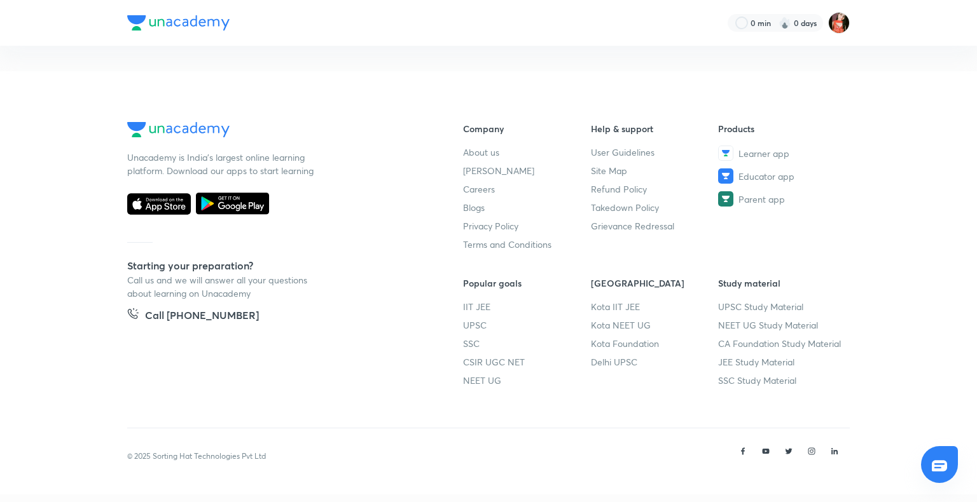  Describe the element at coordinates (782, 199) in the screenshot. I see `a: Parent app` at that location.